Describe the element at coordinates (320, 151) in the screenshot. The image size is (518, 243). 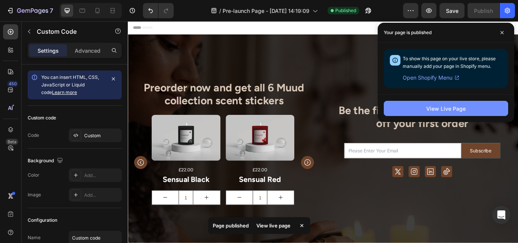
I see `input: Please Enter Your Email` at that location.